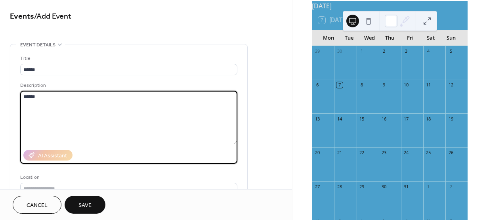 The height and width of the screenshot is (220, 487). I want to click on div: 8, so click(362, 85).